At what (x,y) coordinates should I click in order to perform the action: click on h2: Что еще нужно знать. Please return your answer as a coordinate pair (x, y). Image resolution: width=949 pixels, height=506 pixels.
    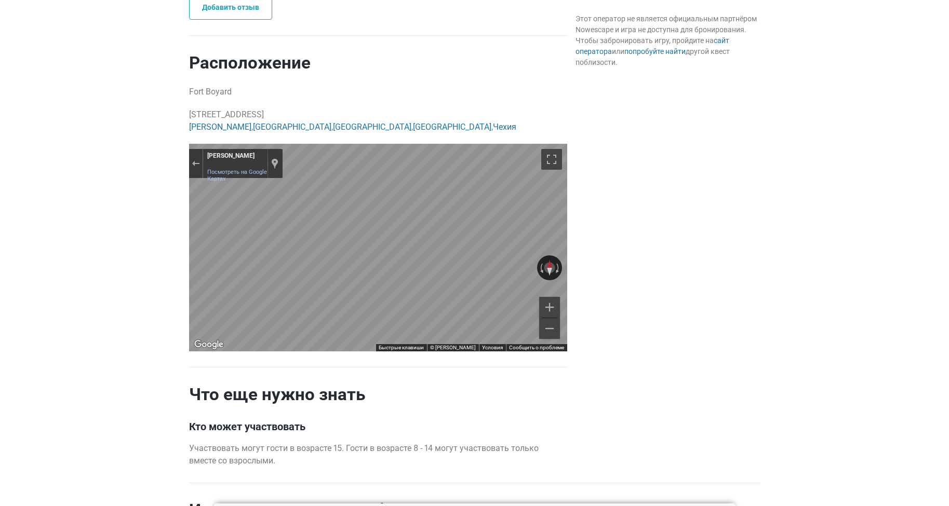
    Looking at the image, I should click on (378, 395).